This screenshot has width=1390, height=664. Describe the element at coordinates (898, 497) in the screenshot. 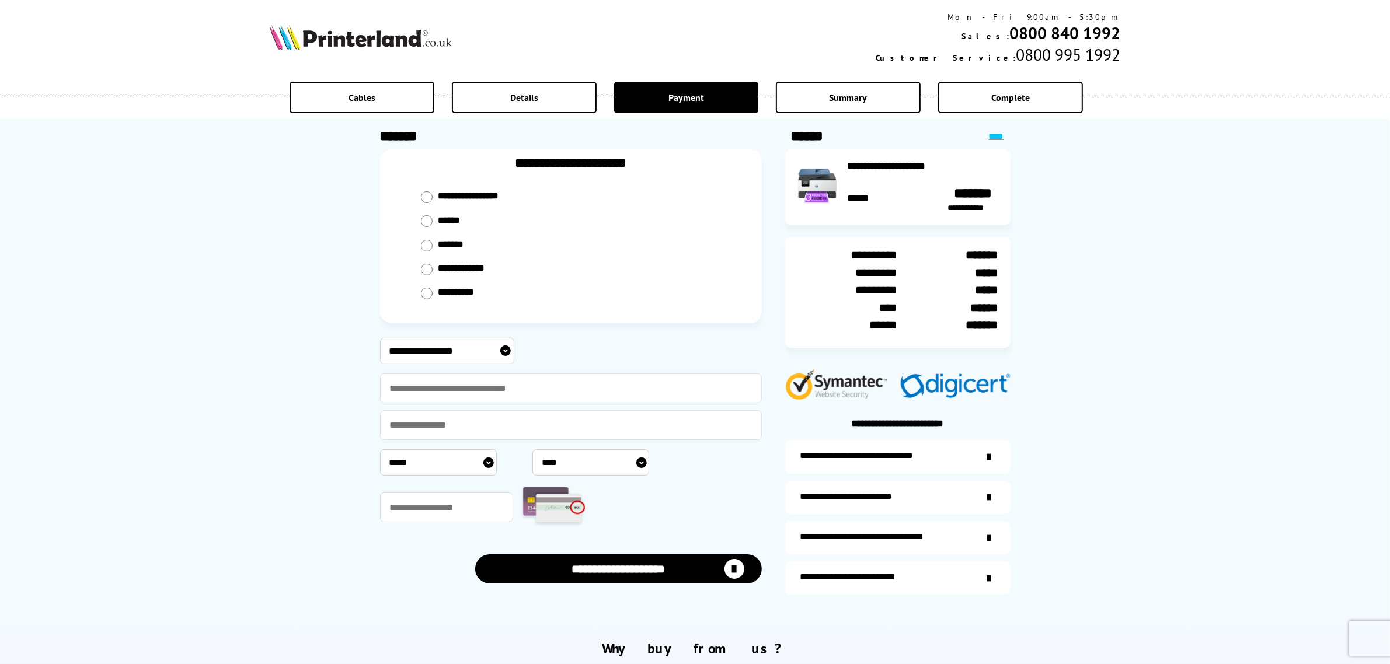

I see `a: items-arrive` at that location.